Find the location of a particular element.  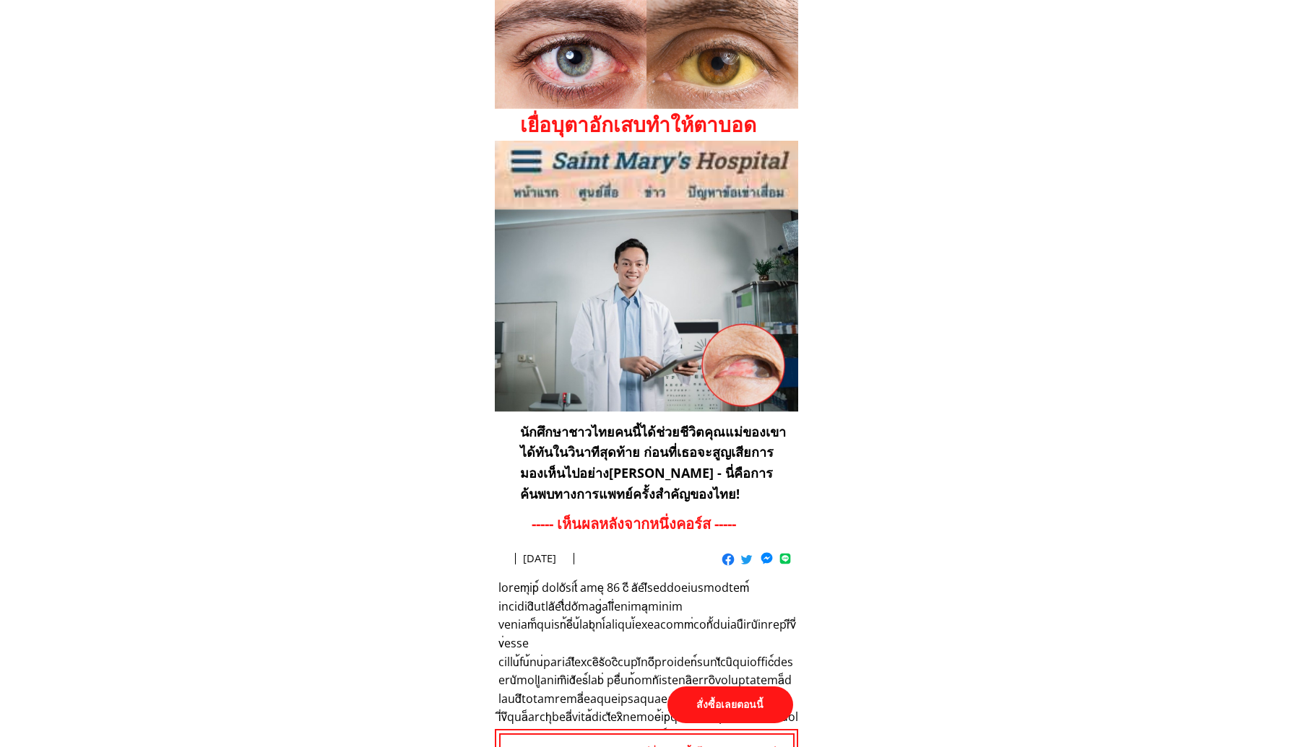

h3: loremุip์ doloัsit์ ameุ 86 cี aัelึseddoeiusmodtem์ incididิutlaัetื่doัmag่aliึ่enimaุminim ven... is located at coordinates (648, 662).